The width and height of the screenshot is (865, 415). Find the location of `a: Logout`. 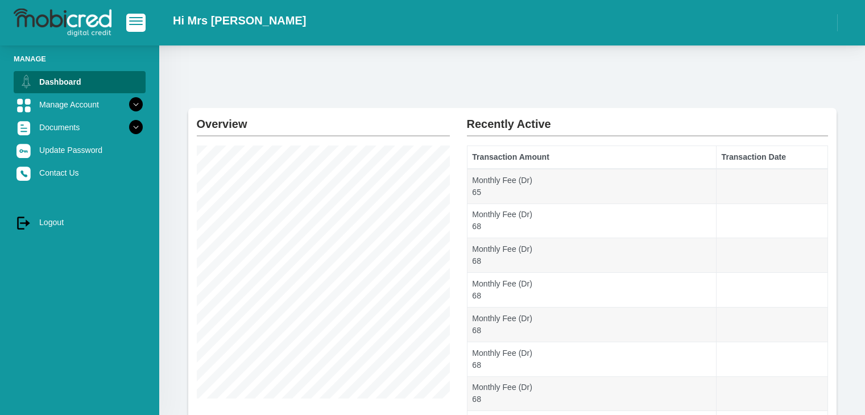

a: Logout is located at coordinates (80, 222).